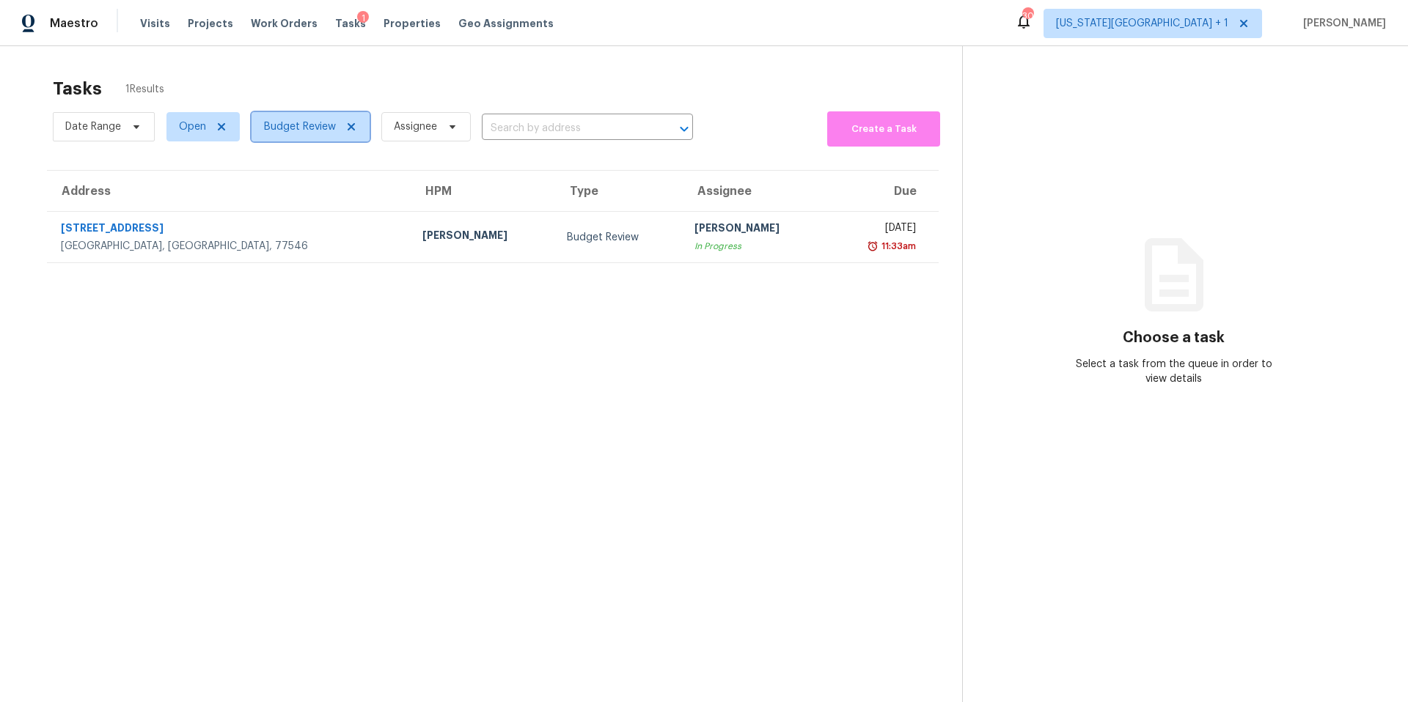 This screenshot has width=1408, height=702. I want to click on div: 30, so click(1027, 16).